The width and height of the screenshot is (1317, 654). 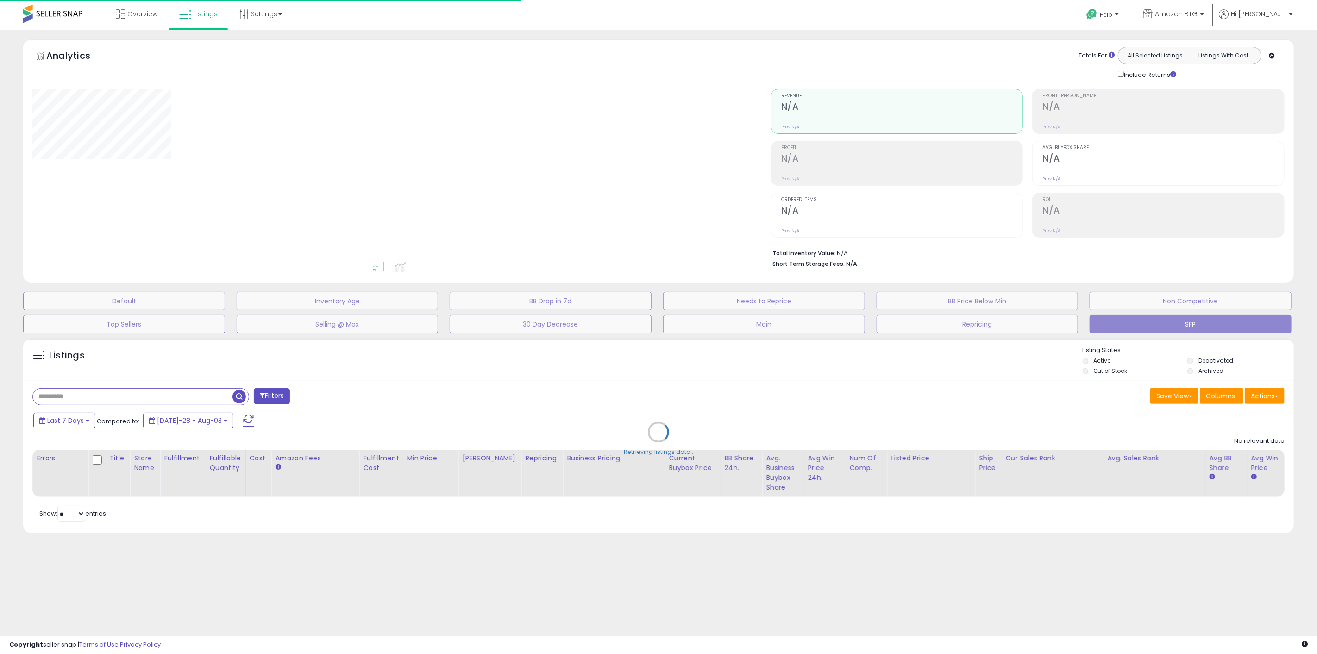 What do you see at coordinates (1191, 324) in the screenshot?
I see `button: SFP` at bounding box center [1191, 324].